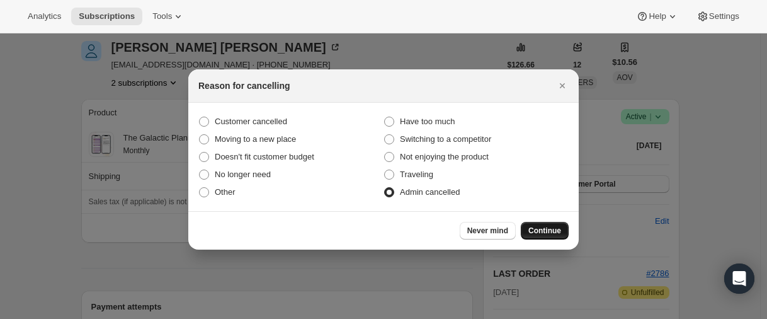 The width and height of the screenshot is (767, 319). I want to click on span: Settings, so click(724, 16).